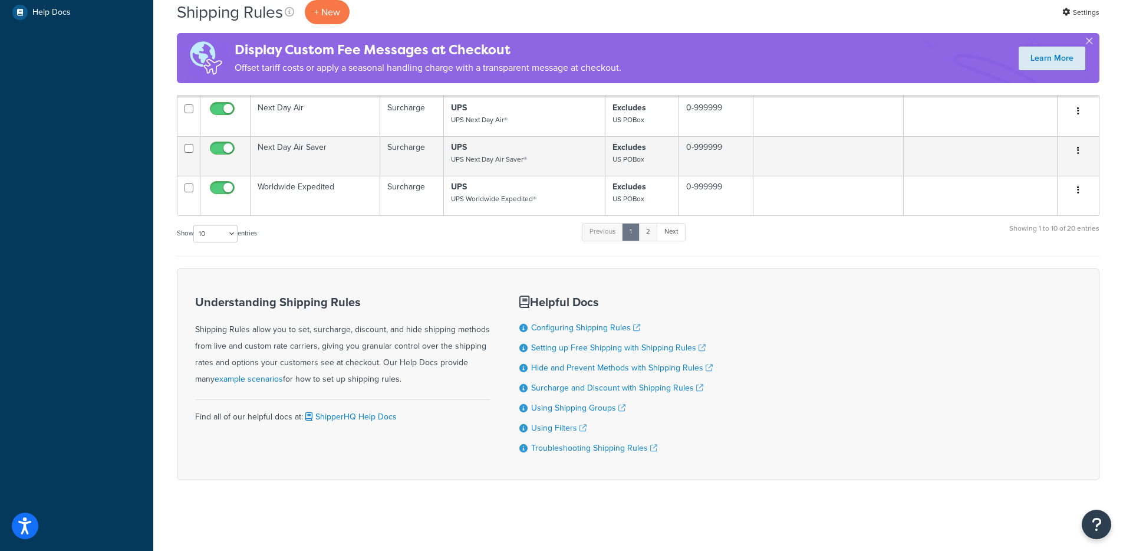  What do you see at coordinates (489, 159) in the screenshot?
I see `small: UPS Next Day Air Saver®` at bounding box center [489, 159].